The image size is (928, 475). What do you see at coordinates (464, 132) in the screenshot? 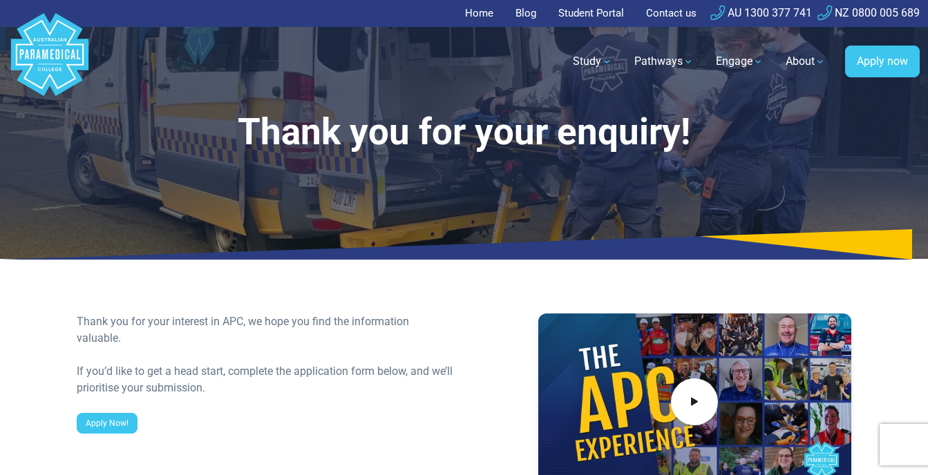
I see `h1: Thank you for your enquiry!` at bounding box center [464, 132].